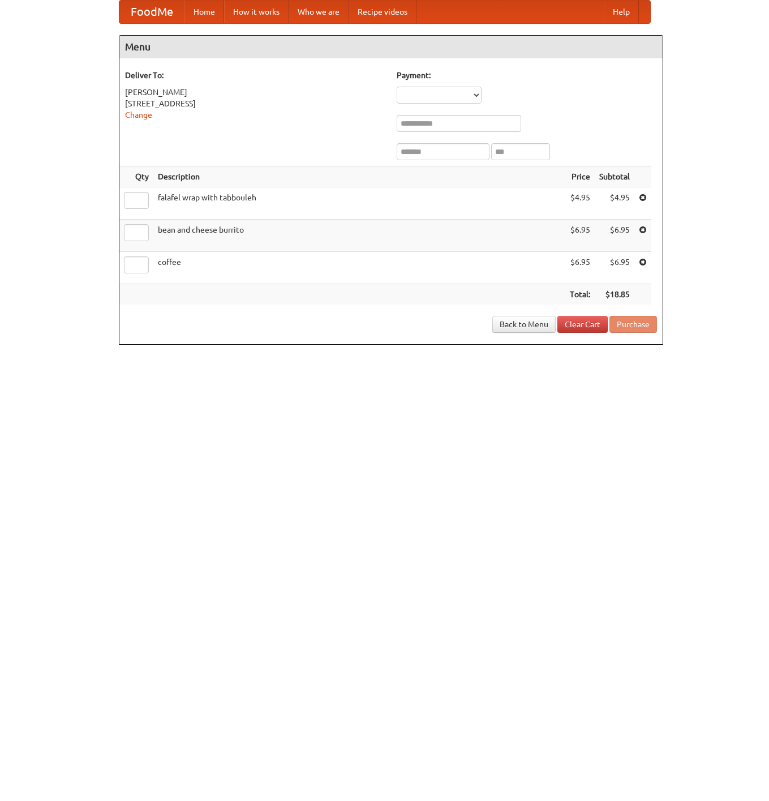  Describe the element at coordinates (527, 75) in the screenshot. I see `h5: Payment:` at that location.